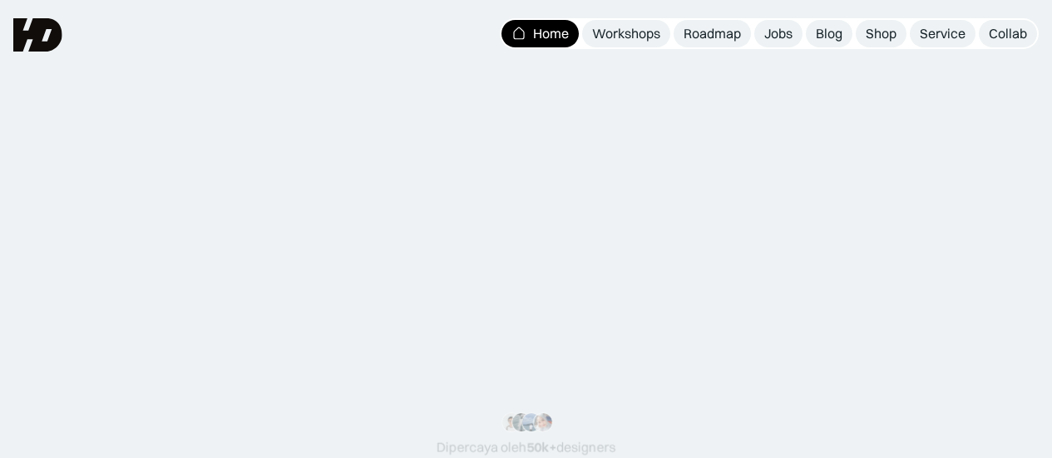 This screenshot has width=1052, height=458. Describe the element at coordinates (829, 33) in the screenshot. I see `div: Blog` at that location.